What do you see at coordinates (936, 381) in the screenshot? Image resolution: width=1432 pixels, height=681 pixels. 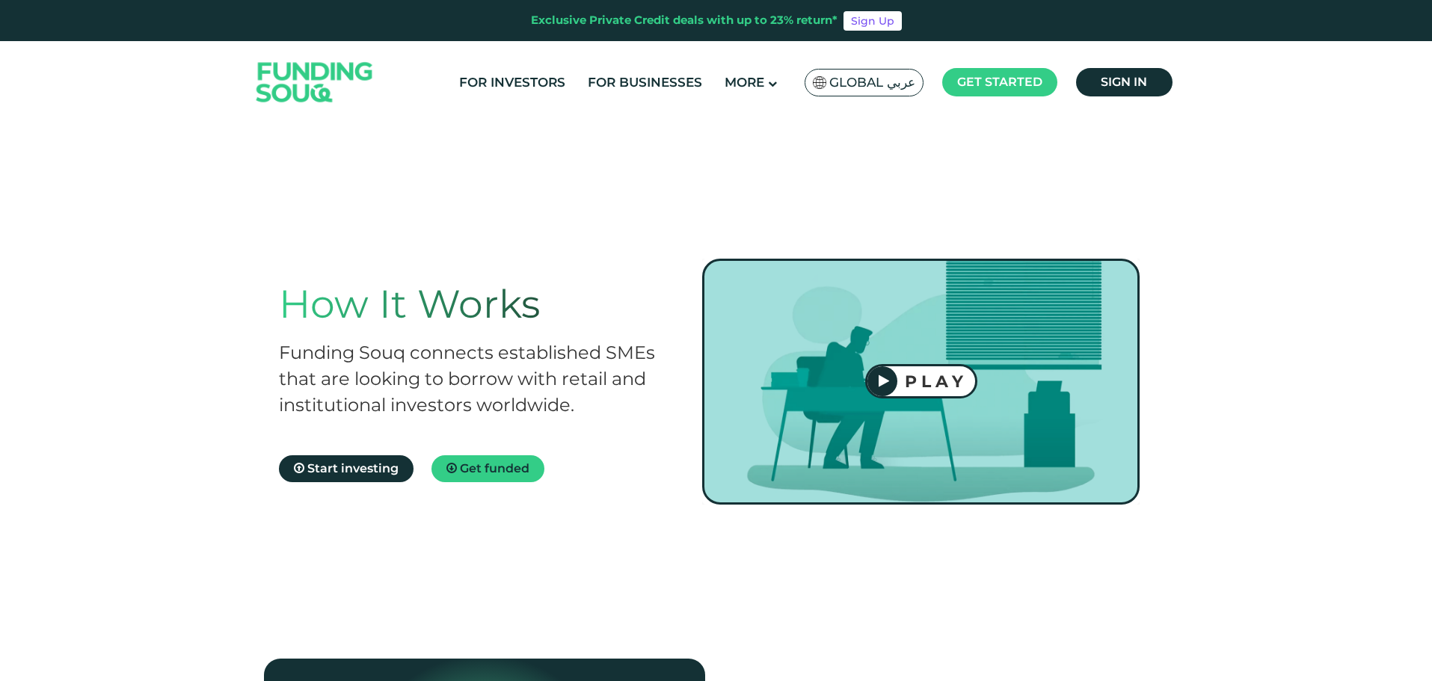 I see `div: PLAY` at bounding box center [936, 381].